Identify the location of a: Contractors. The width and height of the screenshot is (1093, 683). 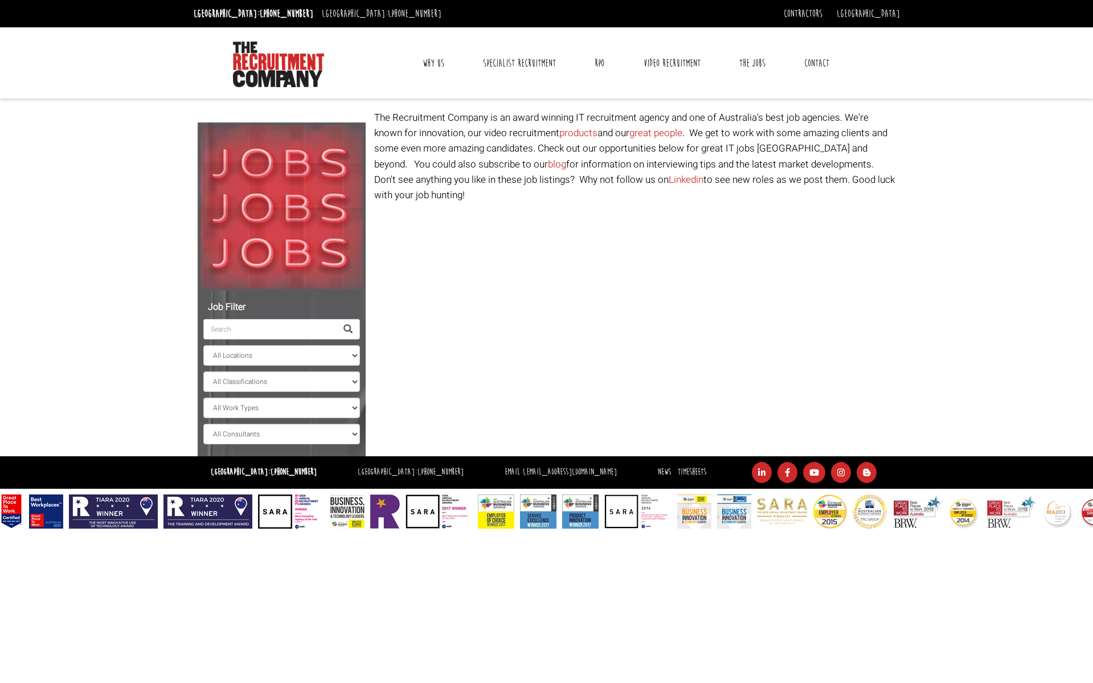
(803, 14).